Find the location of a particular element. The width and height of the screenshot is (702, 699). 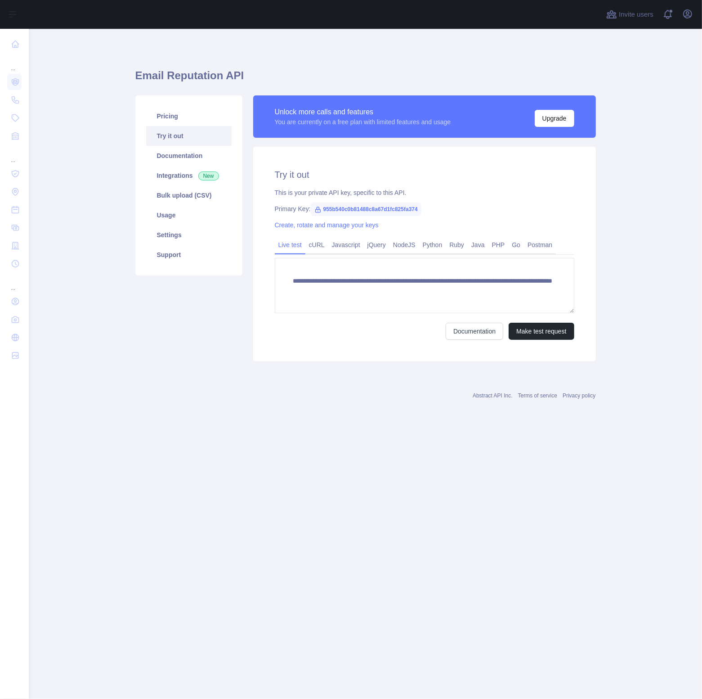

span: 955b540c0b81488c8a67d1fc825fa374 is located at coordinates (366, 209).